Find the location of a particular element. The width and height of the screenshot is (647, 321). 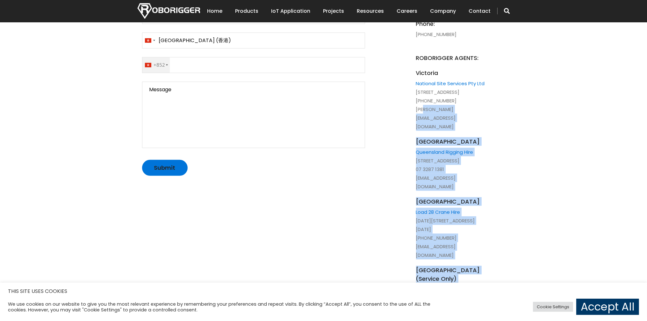

div: Hong Kong (香港) is located at coordinates (150, 40).